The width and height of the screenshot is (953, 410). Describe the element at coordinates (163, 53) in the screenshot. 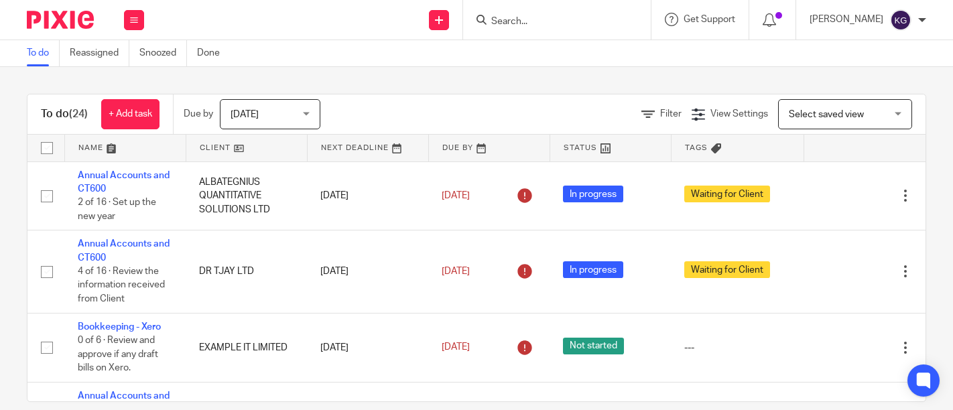

I see `a: Snoozed` at that location.